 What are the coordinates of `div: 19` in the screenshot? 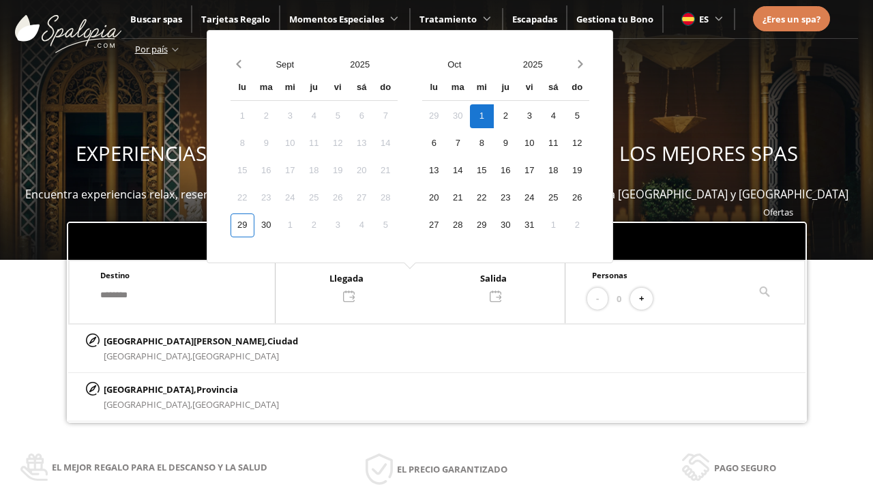 It's located at (577, 170).